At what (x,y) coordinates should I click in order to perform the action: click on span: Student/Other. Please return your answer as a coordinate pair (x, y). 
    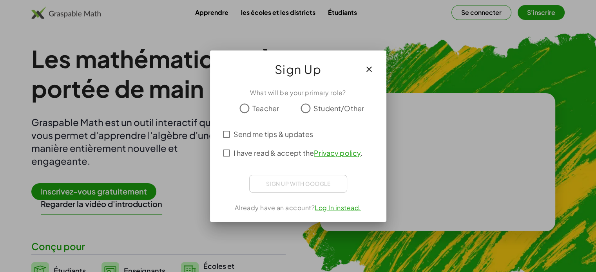
    Looking at the image, I should click on (339, 108).